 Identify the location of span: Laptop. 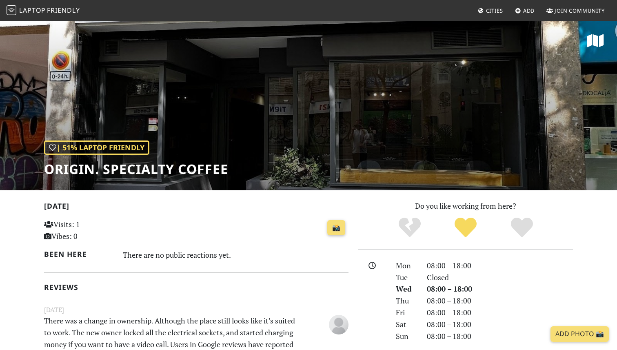
(32, 10).